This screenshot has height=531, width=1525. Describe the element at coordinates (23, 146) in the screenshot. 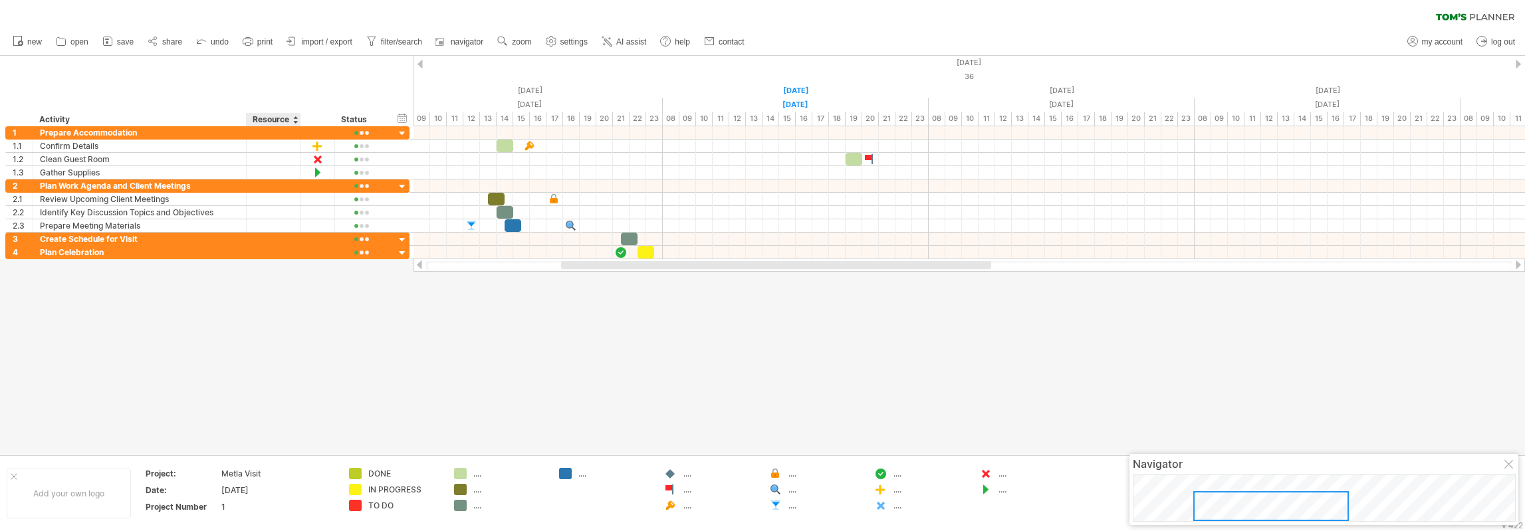

I see `div: 1.1` at that location.